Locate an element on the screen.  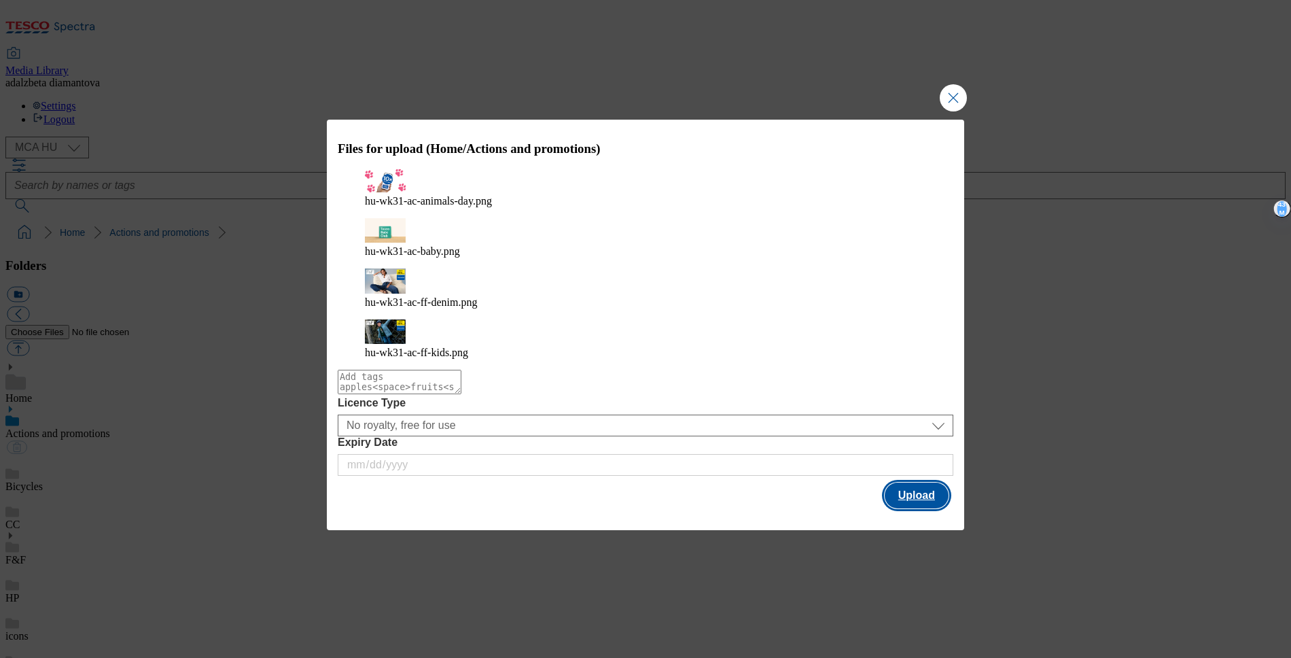
label: Expiry Date is located at coordinates (646, 442).